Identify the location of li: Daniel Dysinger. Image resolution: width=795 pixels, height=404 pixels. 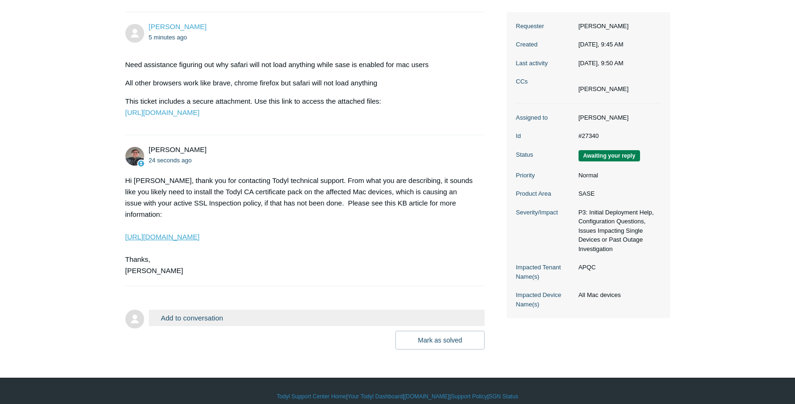
(603, 89).